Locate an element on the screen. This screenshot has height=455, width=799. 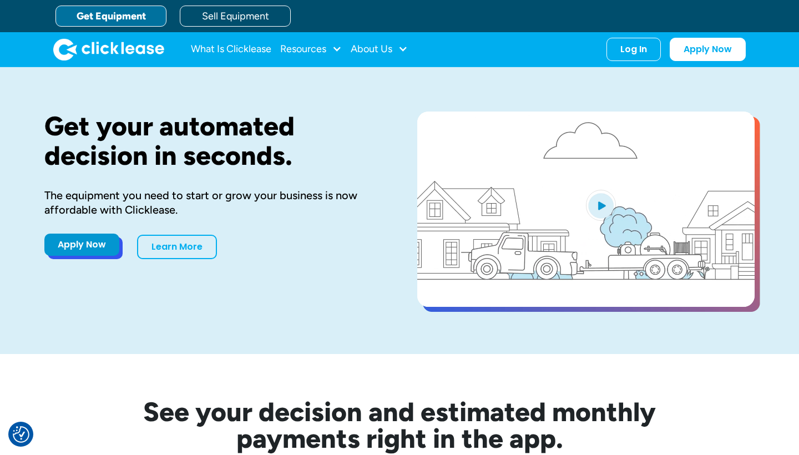
div: Resources is located at coordinates (311, 49).